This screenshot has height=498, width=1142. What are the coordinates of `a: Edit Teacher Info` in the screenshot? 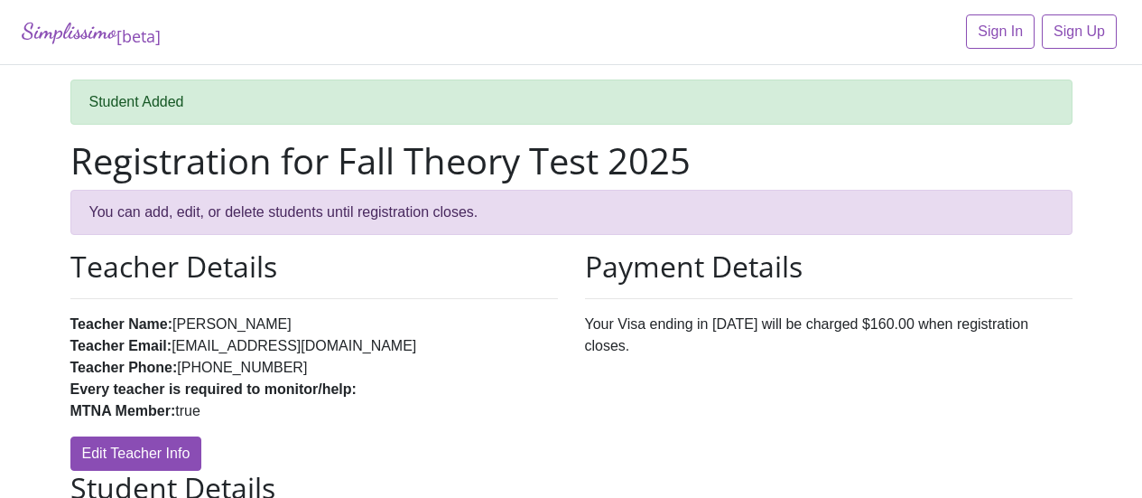 It's located at (136, 453).